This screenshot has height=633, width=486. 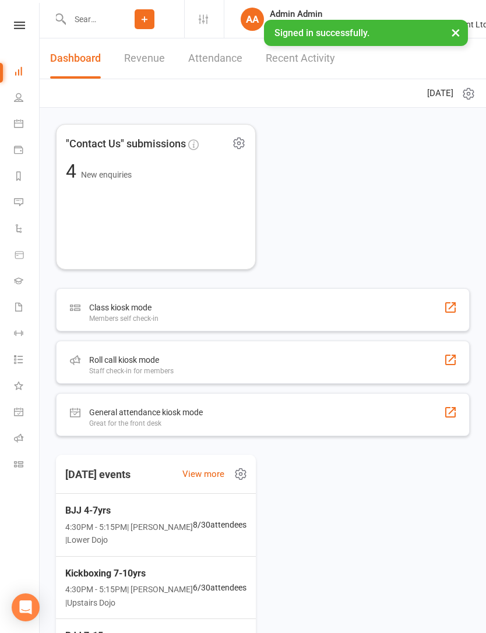 I want to click on span: 8 / 30 attendees, so click(x=220, y=525).